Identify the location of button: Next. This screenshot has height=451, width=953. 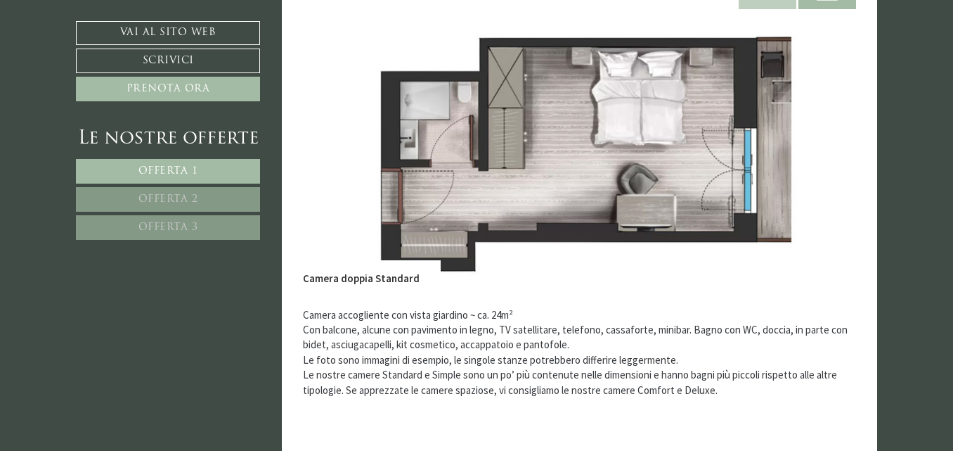
(824, 148).